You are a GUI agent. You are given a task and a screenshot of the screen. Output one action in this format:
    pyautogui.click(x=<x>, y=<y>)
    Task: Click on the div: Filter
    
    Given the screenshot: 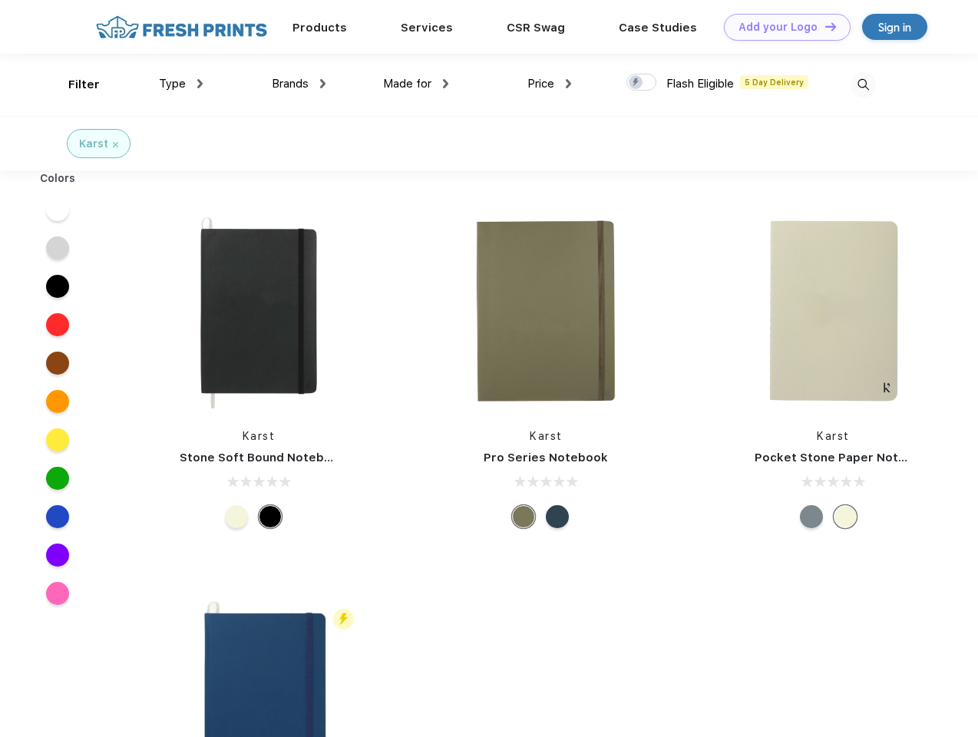 What is the action you would take?
    pyautogui.click(x=84, y=84)
    